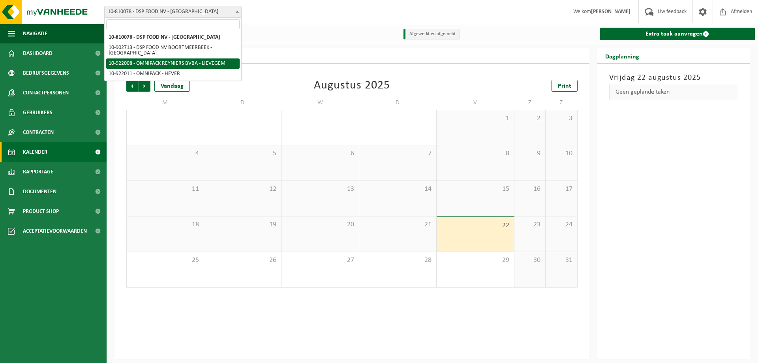 The width and height of the screenshot is (758, 363). What do you see at coordinates (530, 154) in the screenshot?
I see `span: 9` at bounding box center [530, 154].